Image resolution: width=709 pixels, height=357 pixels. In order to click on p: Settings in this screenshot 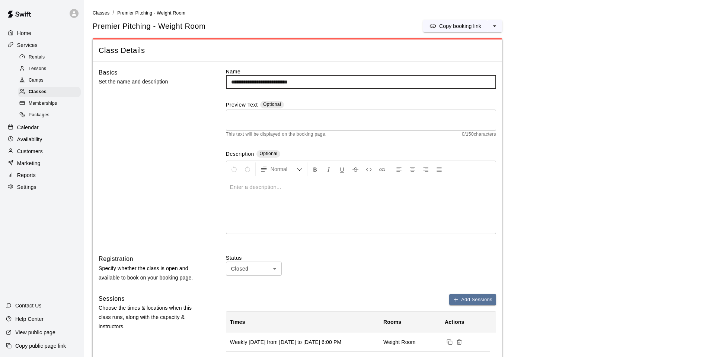, I will do `click(27, 187)`.